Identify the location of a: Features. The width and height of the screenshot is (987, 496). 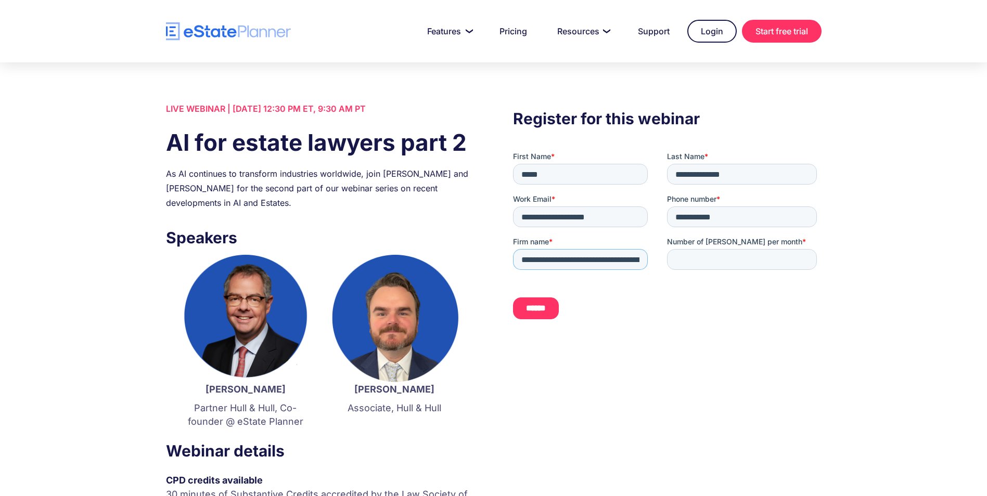
(448, 31).